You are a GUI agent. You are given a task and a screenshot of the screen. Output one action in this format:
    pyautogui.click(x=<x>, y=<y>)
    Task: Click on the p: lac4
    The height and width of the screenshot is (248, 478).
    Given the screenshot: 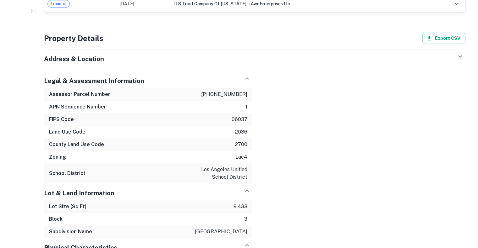 What is the action you would take?
    pyautogui.click(x=241, y=157)
    